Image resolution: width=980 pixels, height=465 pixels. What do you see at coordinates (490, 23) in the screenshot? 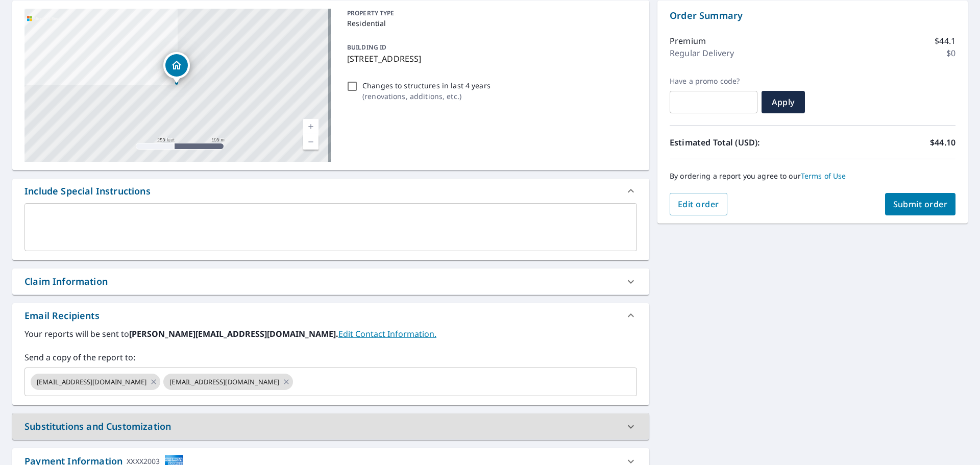
I see `p: Residential` at bounding box center [490, 23].